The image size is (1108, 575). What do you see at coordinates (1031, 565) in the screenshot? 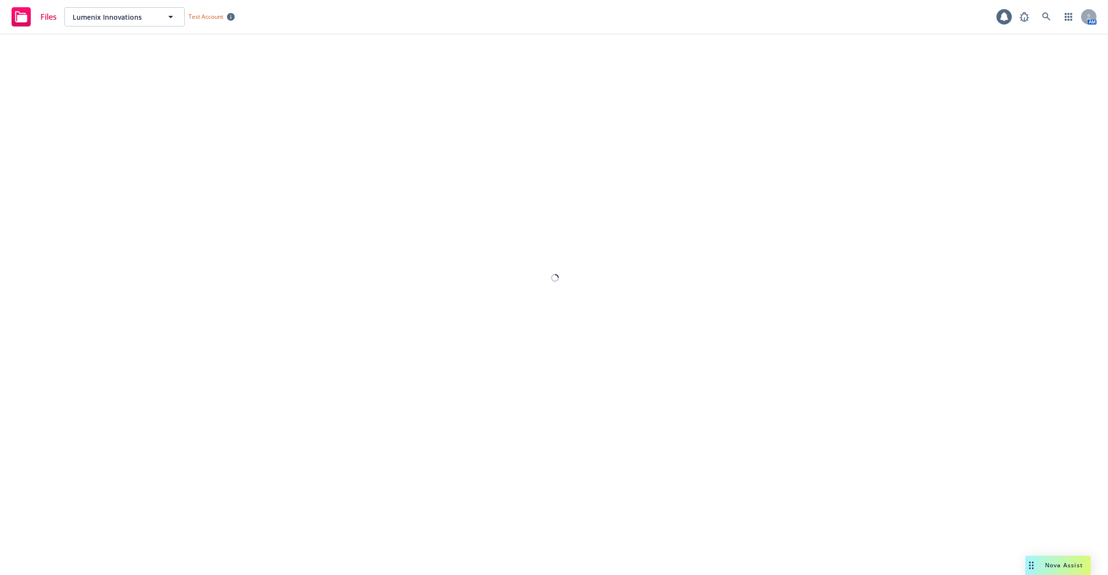
I see `div: Drag to move` at bounding box center [1031, 565].